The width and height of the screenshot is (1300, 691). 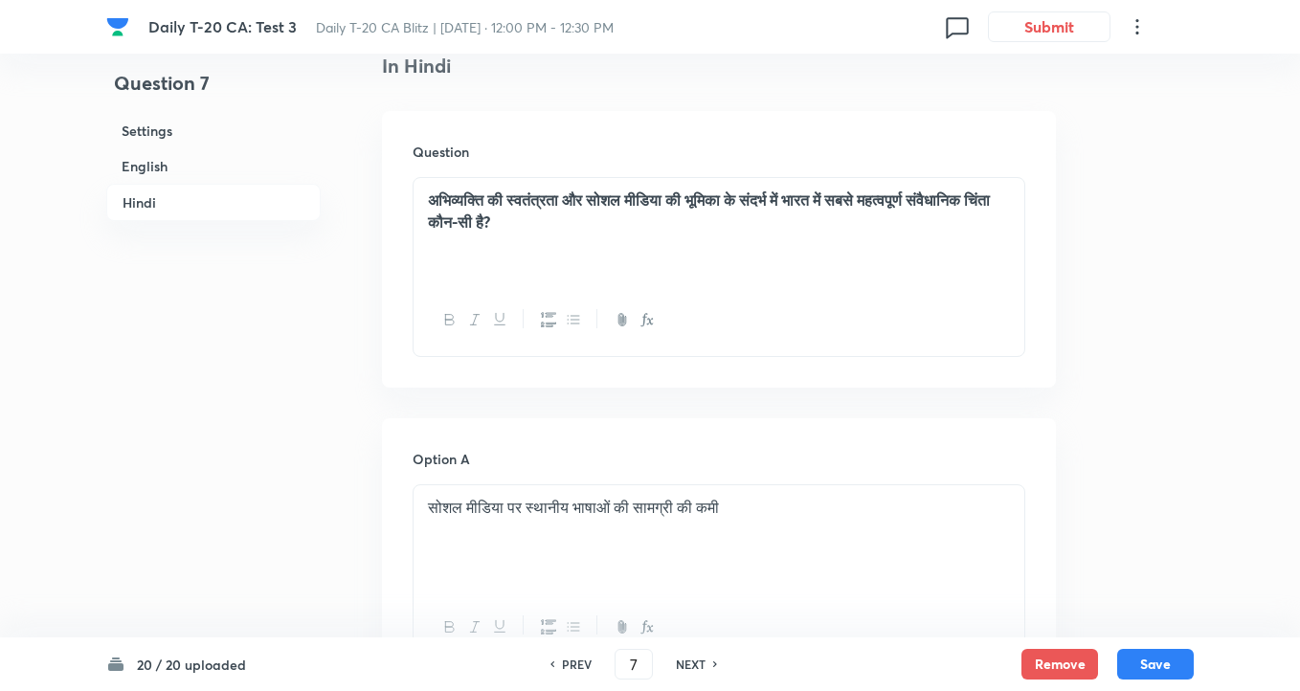 What do you see at coordinates (719, 66) in the screenshot?
I see `h4: In Hindi` at bounding box center [719, 66].